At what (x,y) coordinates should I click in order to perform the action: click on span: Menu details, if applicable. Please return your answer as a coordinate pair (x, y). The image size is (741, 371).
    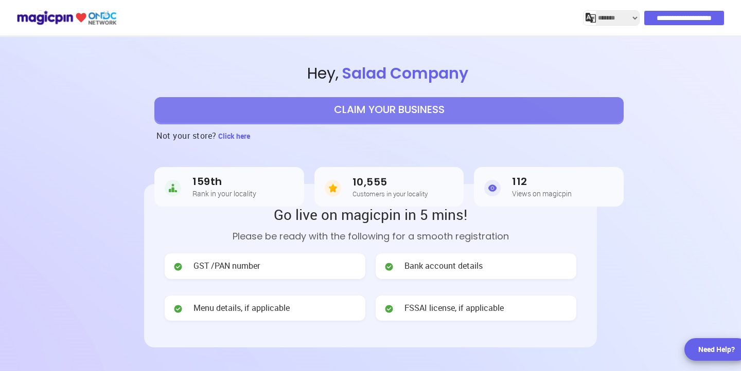
    Looking at the image, I should click on (241, 308).